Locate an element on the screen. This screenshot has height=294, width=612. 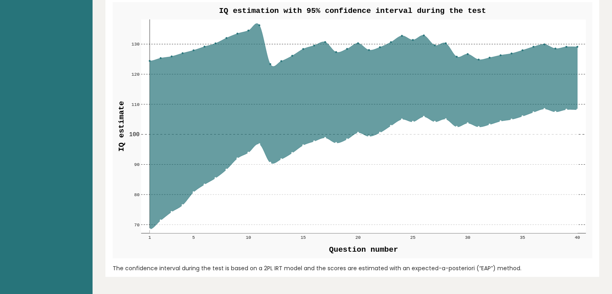
text: 30 is located at coordinates (467, 237).